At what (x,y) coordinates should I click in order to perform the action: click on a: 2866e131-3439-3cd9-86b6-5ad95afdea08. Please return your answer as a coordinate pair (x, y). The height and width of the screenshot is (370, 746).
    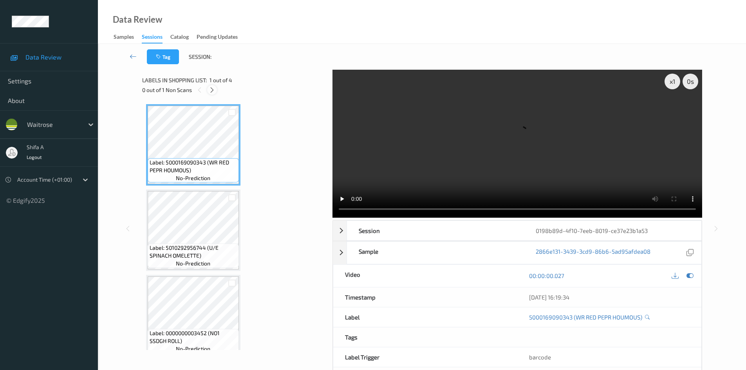
    Looking at the image, I should click on (593, 252).